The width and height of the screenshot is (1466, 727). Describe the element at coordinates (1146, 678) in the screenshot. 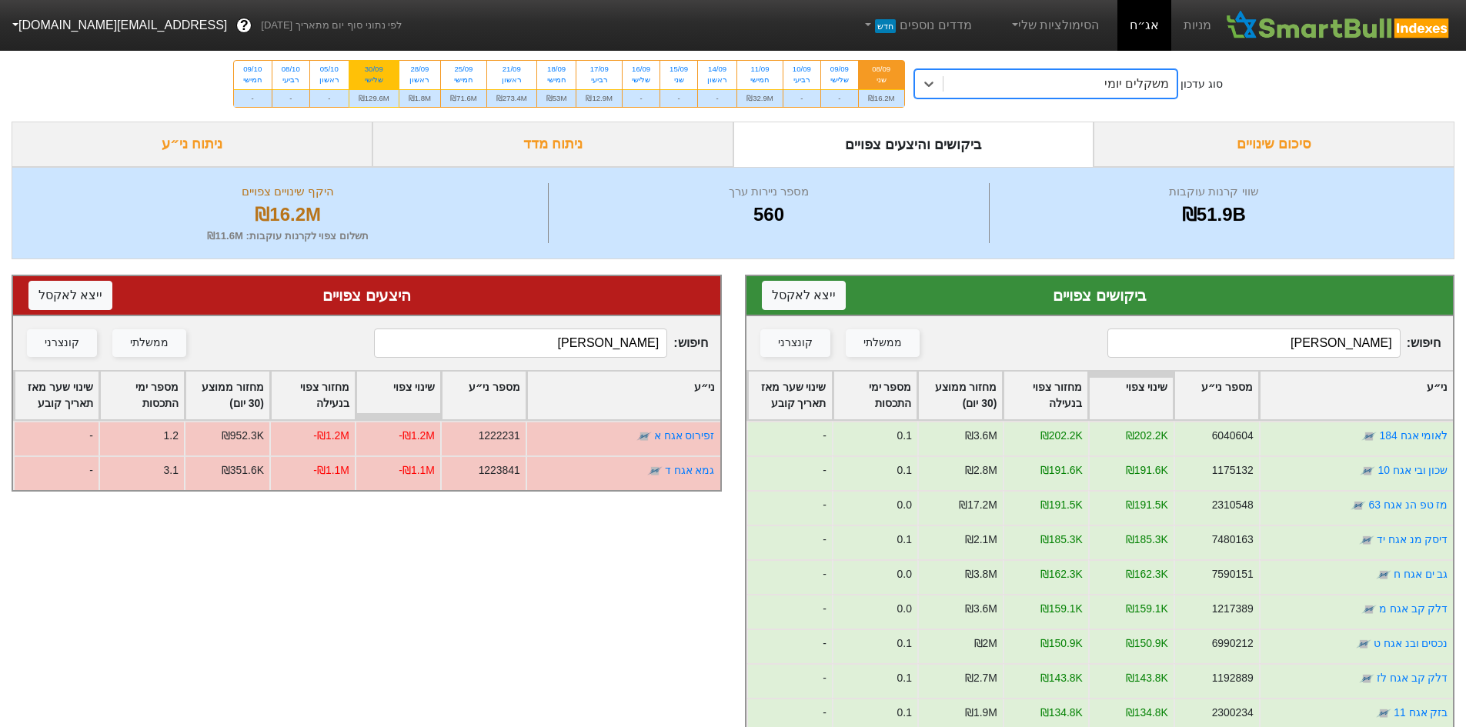

I see `div: ₪143.8K` at that location.